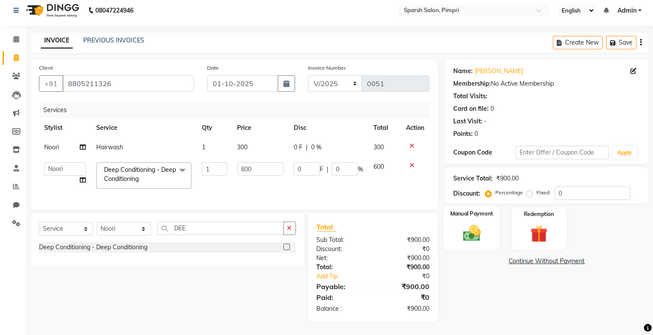 This screenshot has width=653, height=335. What do you see at coordinates (93, 247) in the screenshot?
I see `div: Deep Conditioning - Deep Conditioning` at bounding box center [93, 247].